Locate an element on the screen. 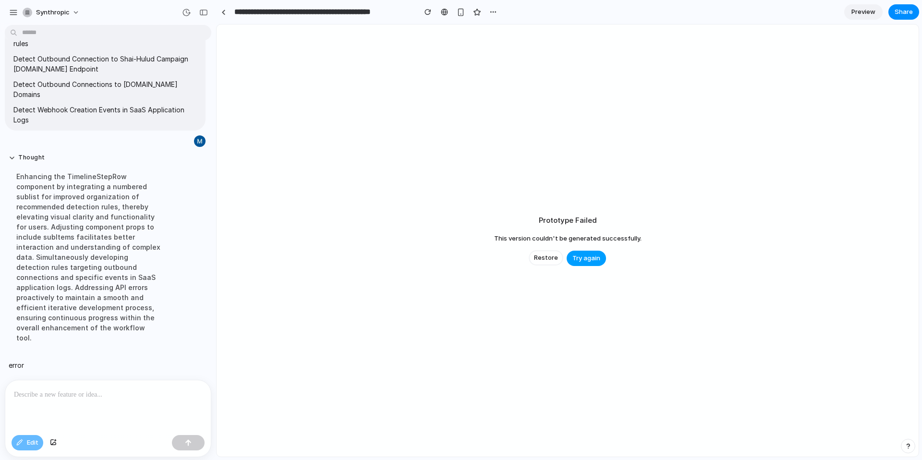  span: Try again is located at coordinates (586, 258).